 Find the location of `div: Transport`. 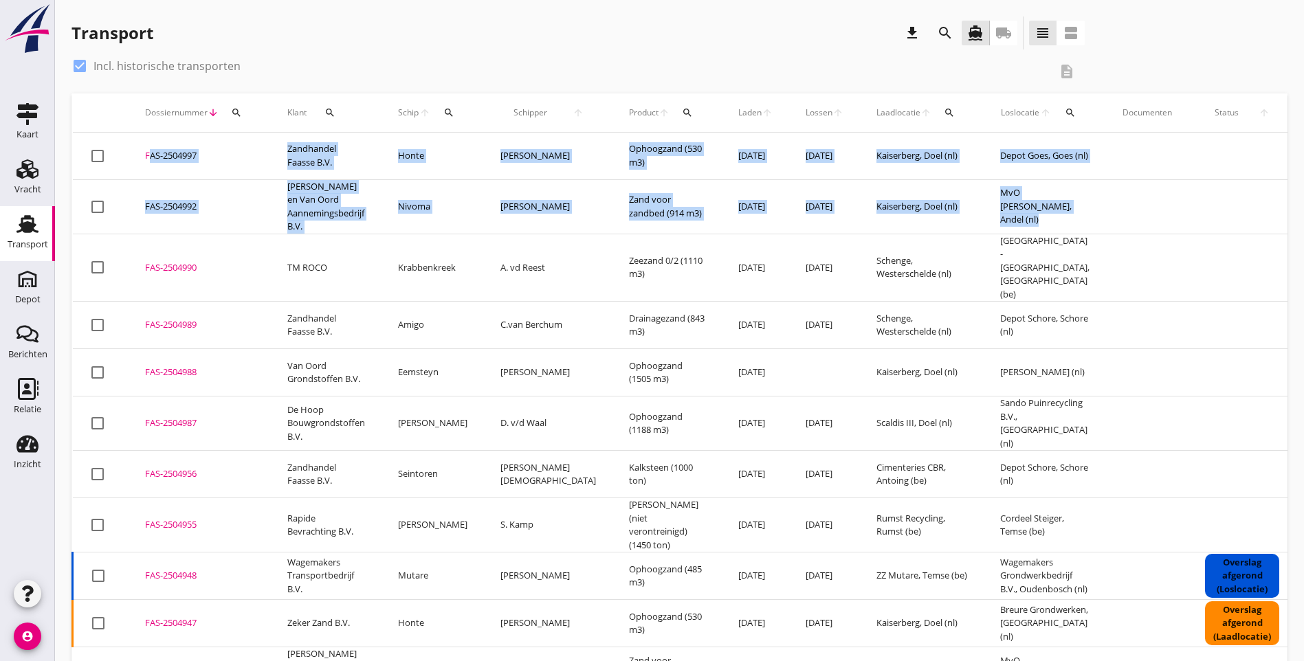

div: Transport is located at coordinates (112, 33).